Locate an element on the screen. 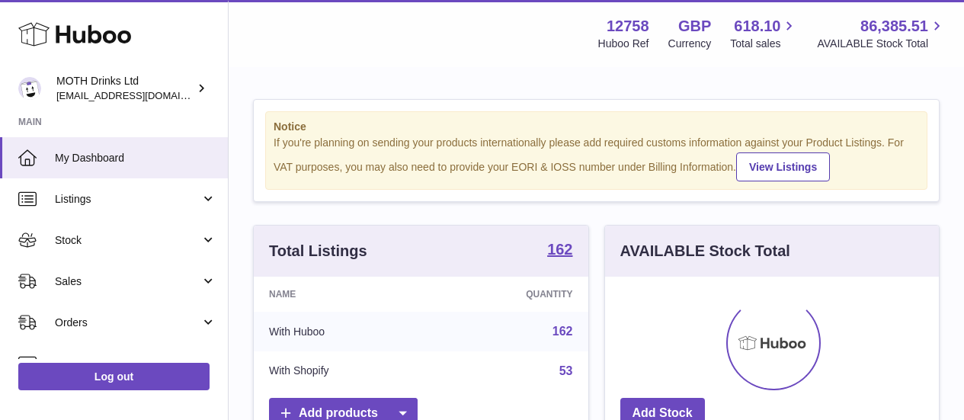  a: 618.10 Total sales is located at coordinates (763, 34).